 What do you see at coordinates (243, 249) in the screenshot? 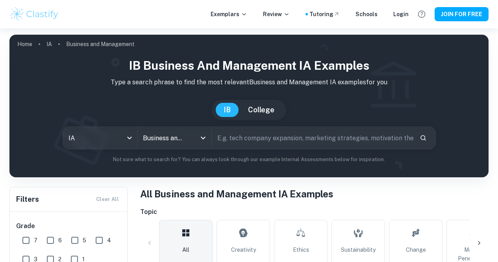
I see `span: Creativity` at bounding box center [243, 249].